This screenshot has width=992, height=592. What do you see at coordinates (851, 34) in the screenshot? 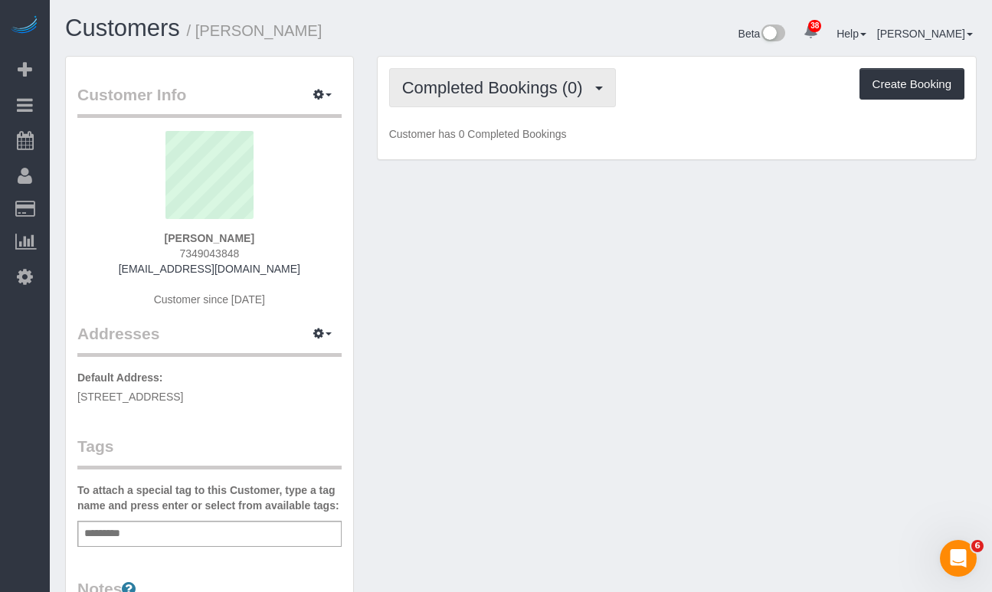
I see `a: Help` at bounding box center [851, 34].